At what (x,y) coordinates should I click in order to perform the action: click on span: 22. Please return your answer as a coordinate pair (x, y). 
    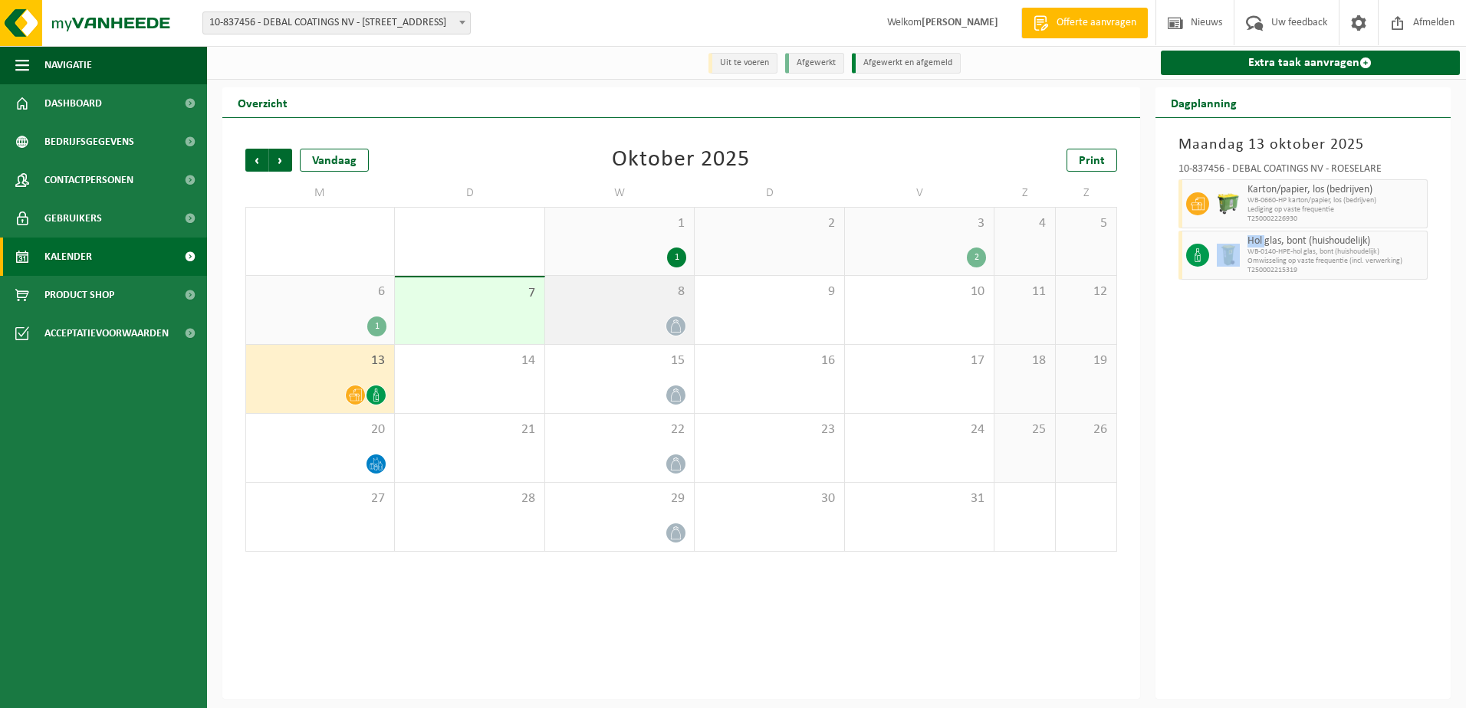
    Looking at the image, I should click on (619, 430).